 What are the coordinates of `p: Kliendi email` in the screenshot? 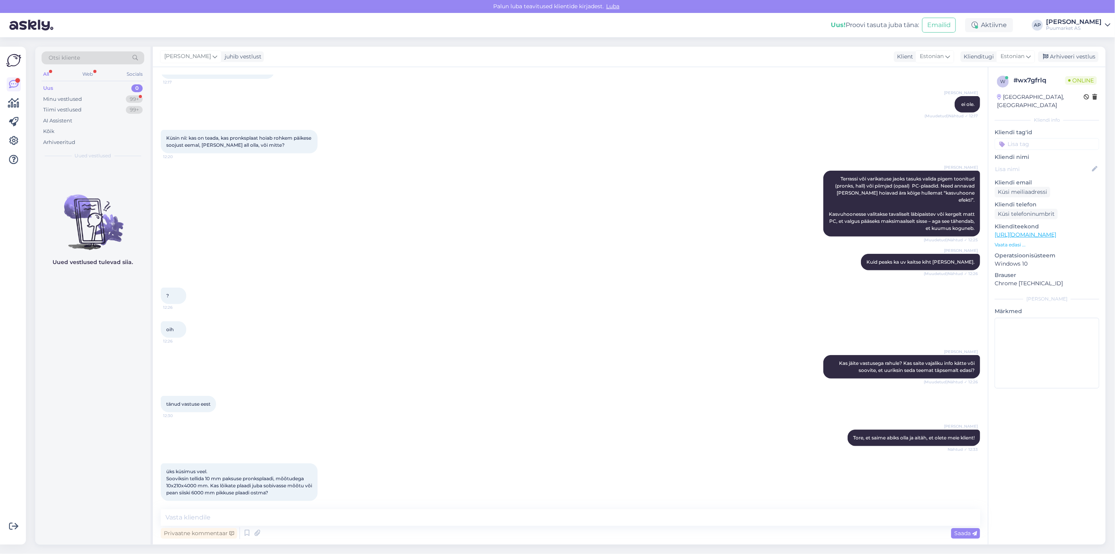 It's located at (1047, 182).